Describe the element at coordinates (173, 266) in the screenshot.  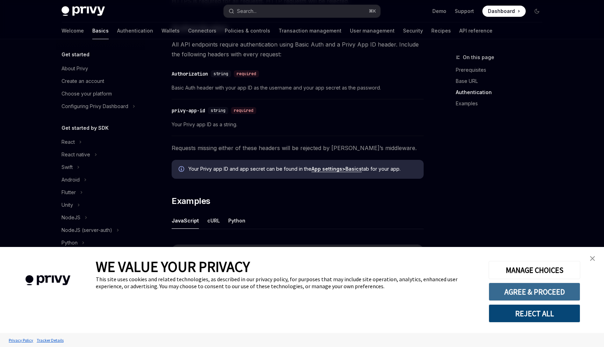
I see `span: WE VALUE YOUR PRIVACY` at that location.